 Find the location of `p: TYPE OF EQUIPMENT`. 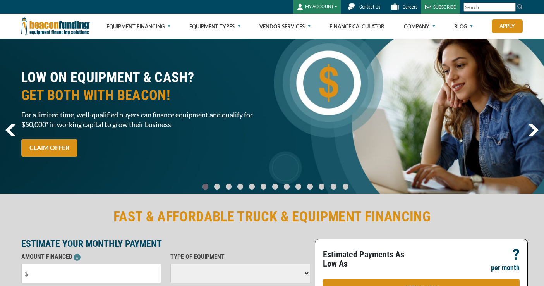

p: TYPE OF EQUIPMENT is located at coordinates (240, 257).